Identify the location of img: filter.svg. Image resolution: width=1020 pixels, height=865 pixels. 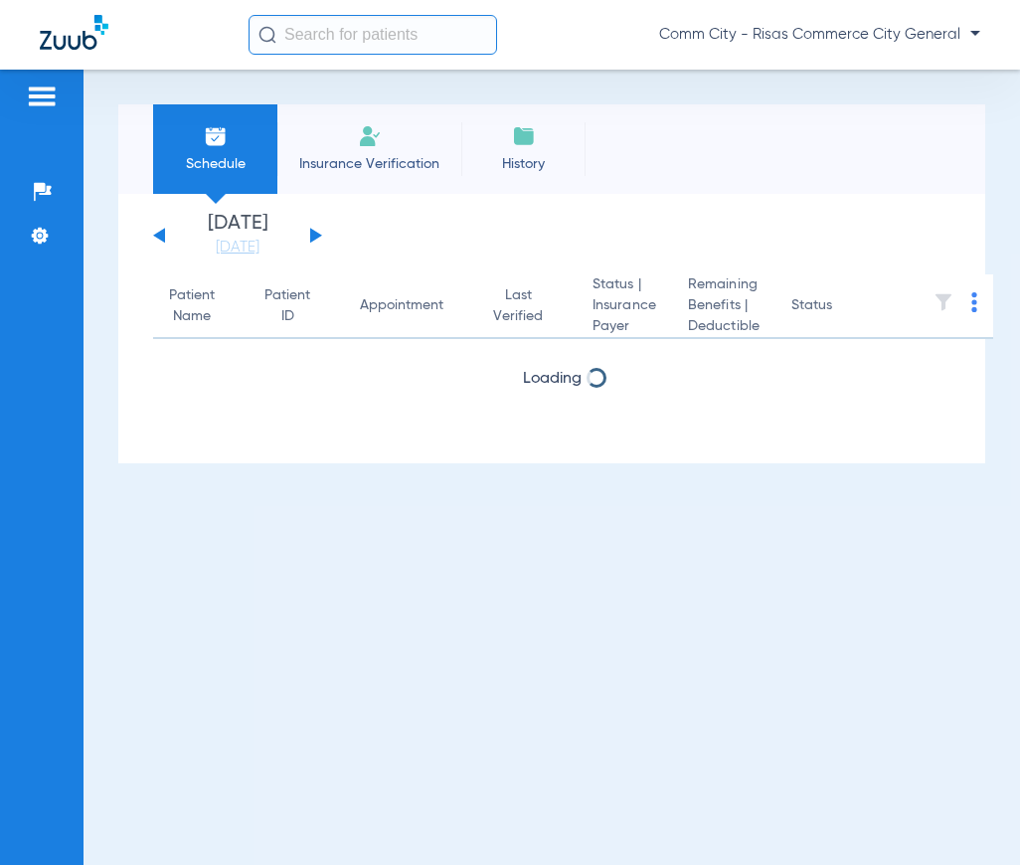
(943, 302).